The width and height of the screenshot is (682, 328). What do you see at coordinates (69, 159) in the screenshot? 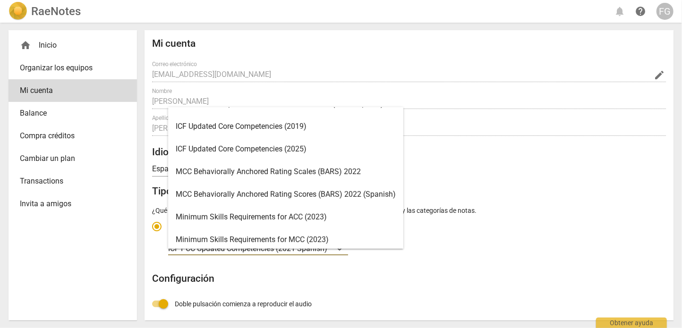
I see `span: Cambiar un plan` at bounding box center [69, 159].